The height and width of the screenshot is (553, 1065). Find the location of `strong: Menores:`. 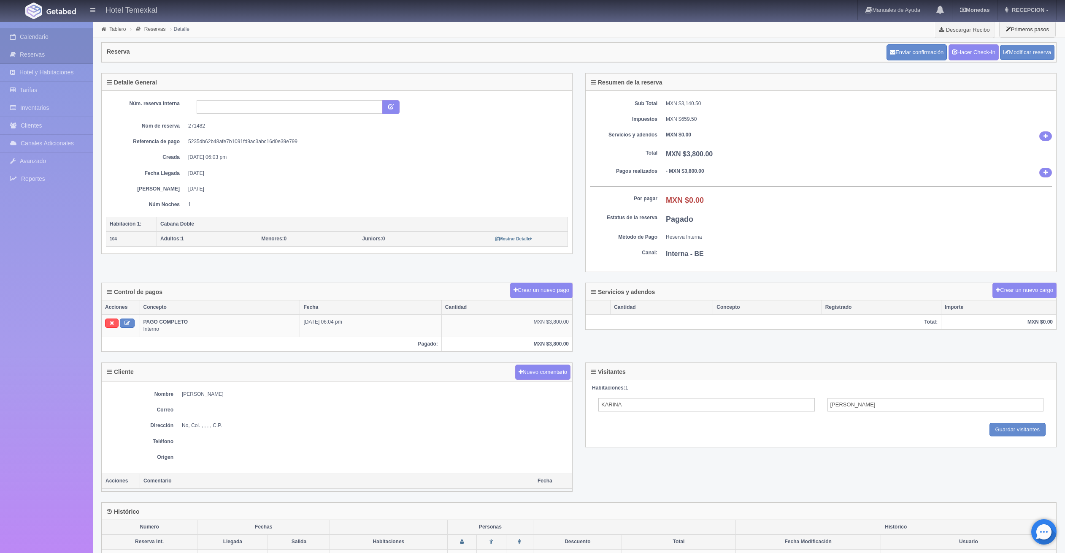

strong: Menores: is located at coordinates (272, 238).